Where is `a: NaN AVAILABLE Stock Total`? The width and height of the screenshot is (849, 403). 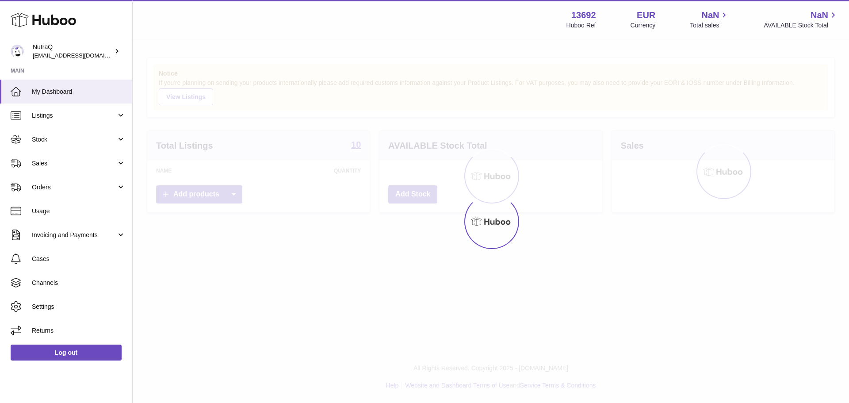
a: NaN AVAILABLE Stock Total is located at coordinates (801, 19).